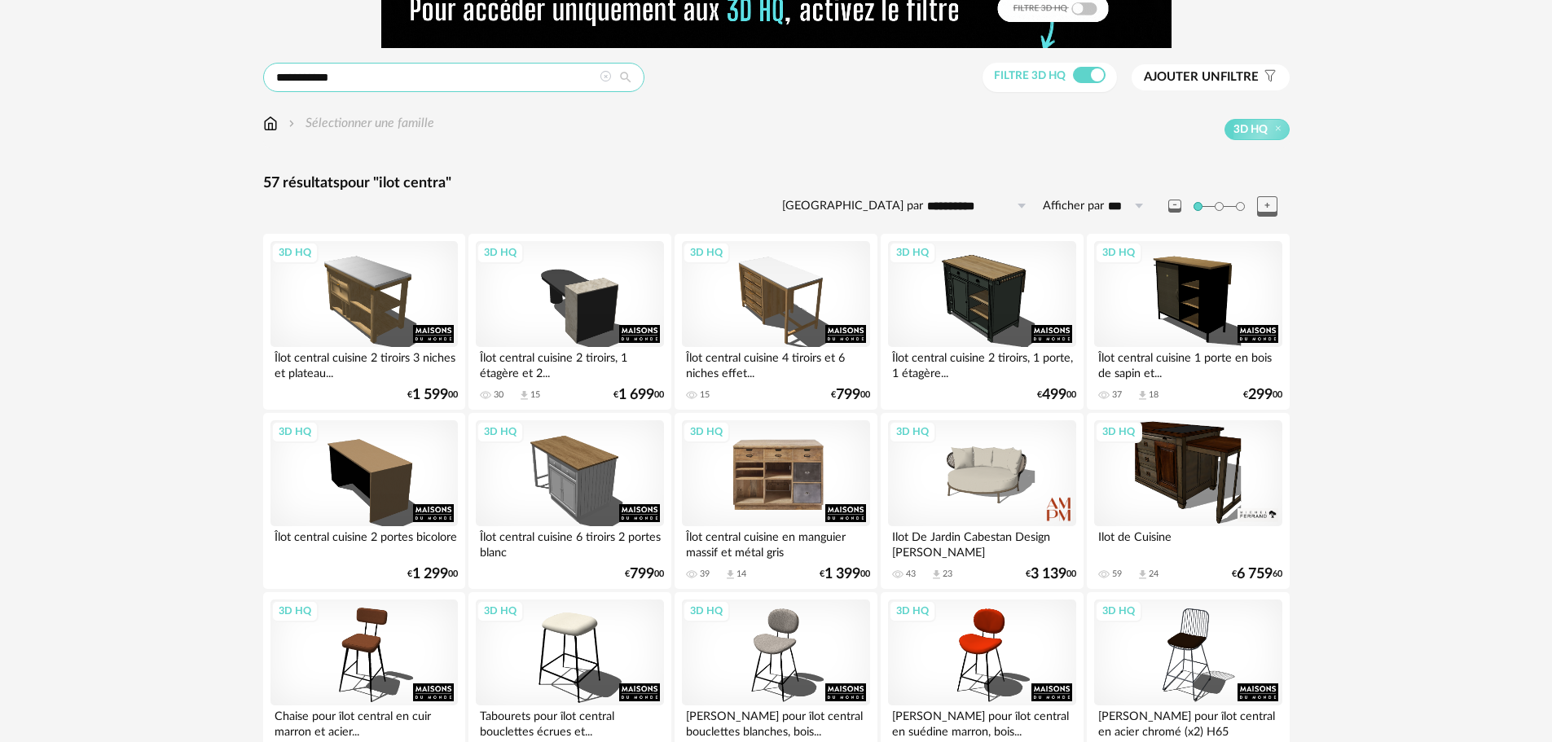  What do you see at coordinates (1188, 543) in the screenshot?
I see `div: Ilot de Cuisine` at bounding box center [1188, 543].